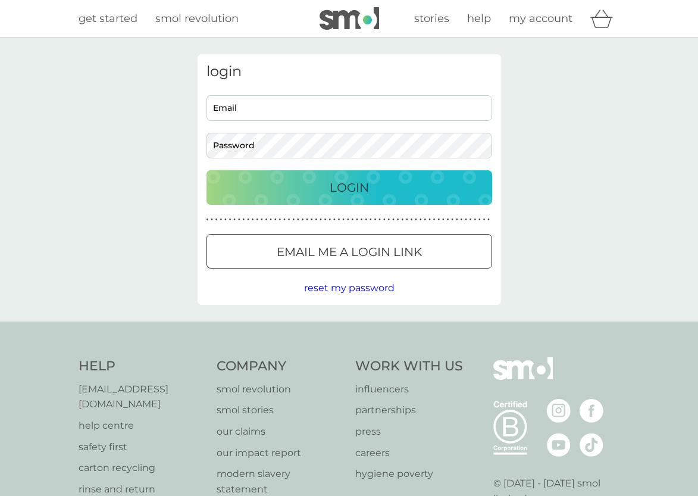 This screenshot has width=698, height=496. What do you see at coordinates (142, 468) in the screenshot?
I see `a: carton recycling` at bounding box center [142, 468].